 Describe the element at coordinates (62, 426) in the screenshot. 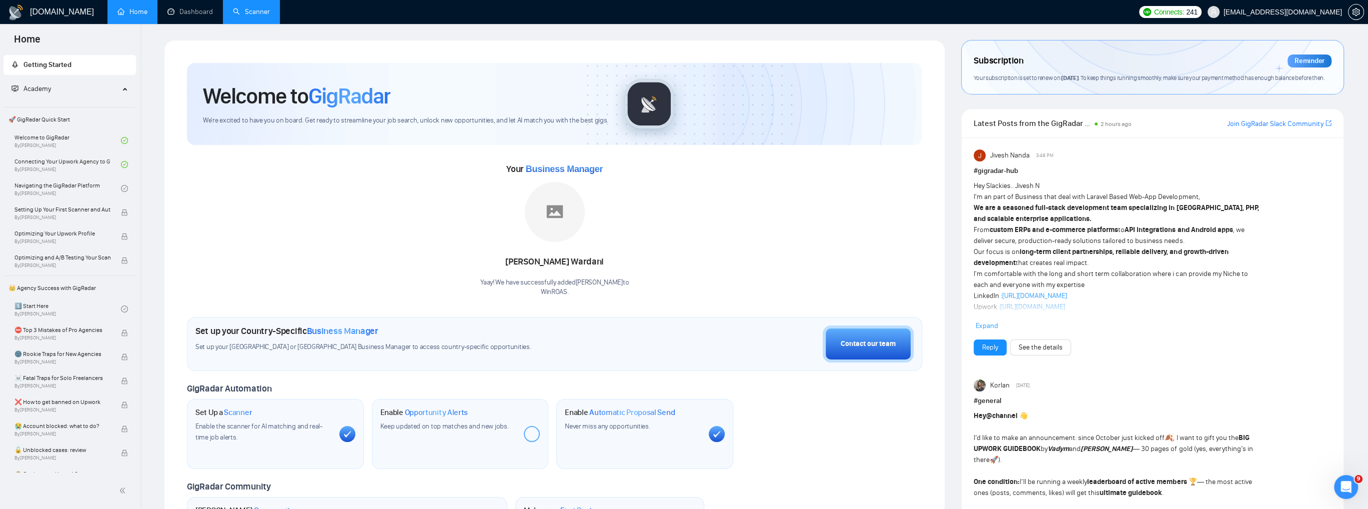

I see `span: 😭 Account blocked: what to do?` at that location.